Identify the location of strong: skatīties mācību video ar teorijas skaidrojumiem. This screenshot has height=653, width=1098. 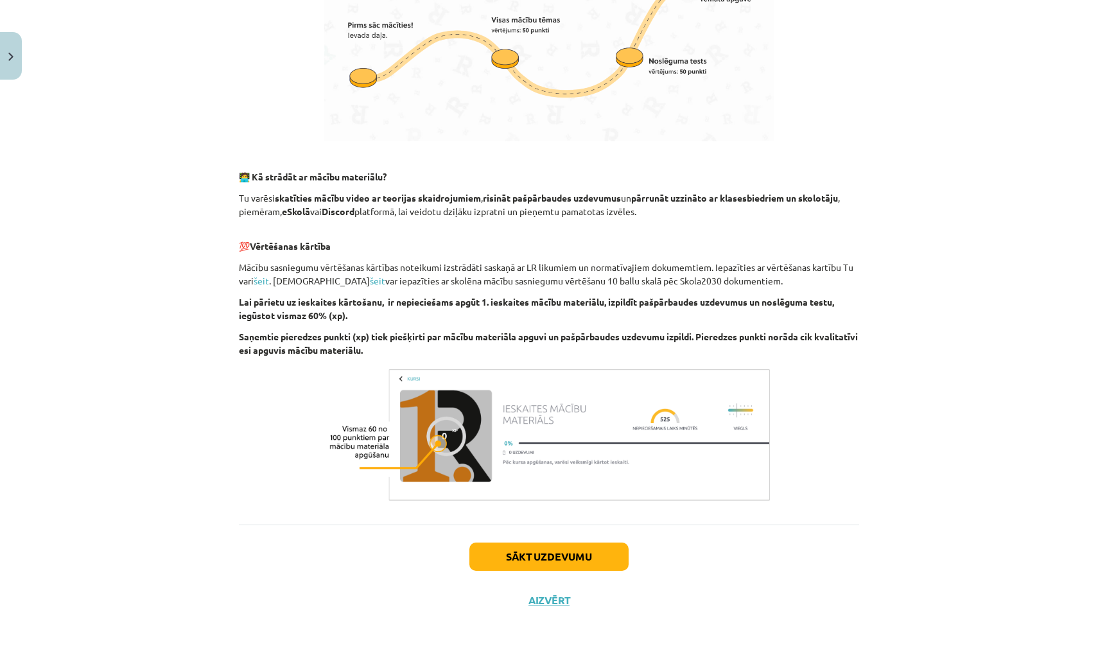
(377, 198).